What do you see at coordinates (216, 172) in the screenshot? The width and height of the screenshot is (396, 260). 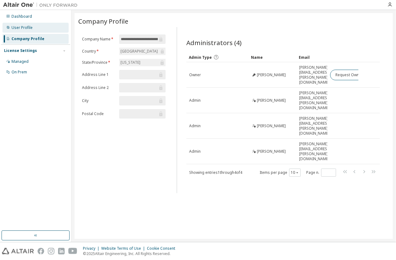 I see `span: Showing entries 1 through 4 of 4` at bounding box center [216, 172].